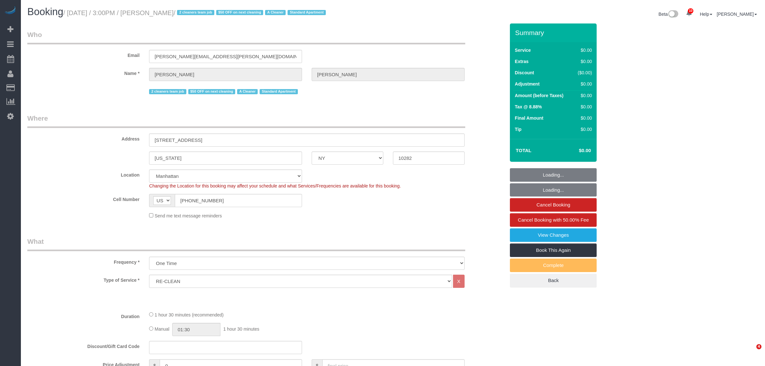  What do you see at coordinates (575, 150) in the screenshot?
I see `h4: $0.00` at bounding box center [575, 150].